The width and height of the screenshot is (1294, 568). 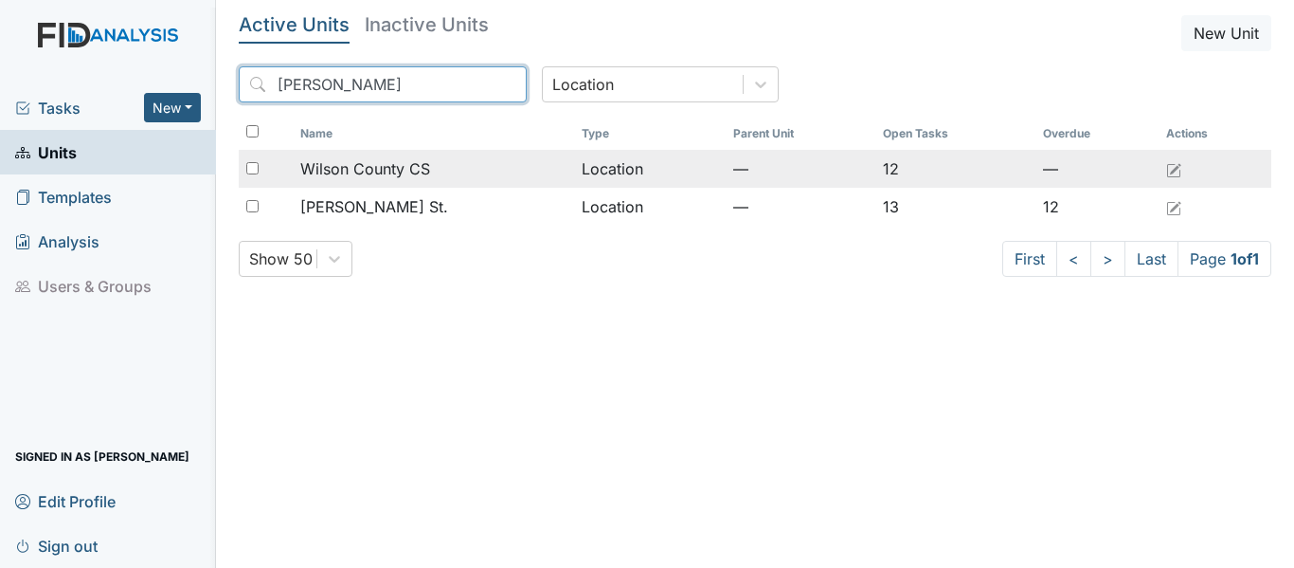 What do you see at coordinates (1030, 259) in the screenshot?
I see `a: First` at bounding box center [1030, 259].